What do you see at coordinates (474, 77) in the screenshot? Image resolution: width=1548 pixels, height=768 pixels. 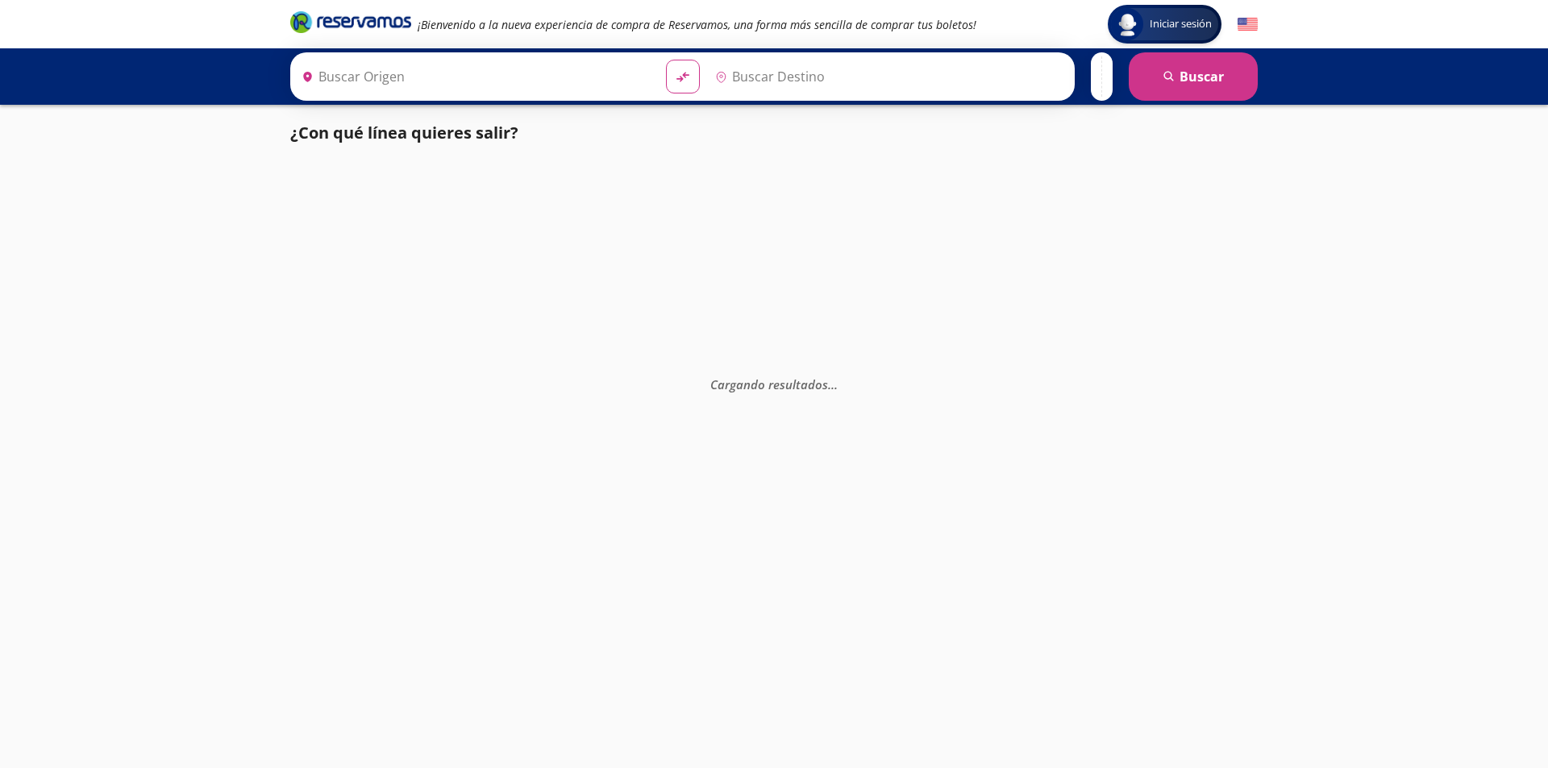 I see `input: Buscar Origen` at bounding box center [474, 77].